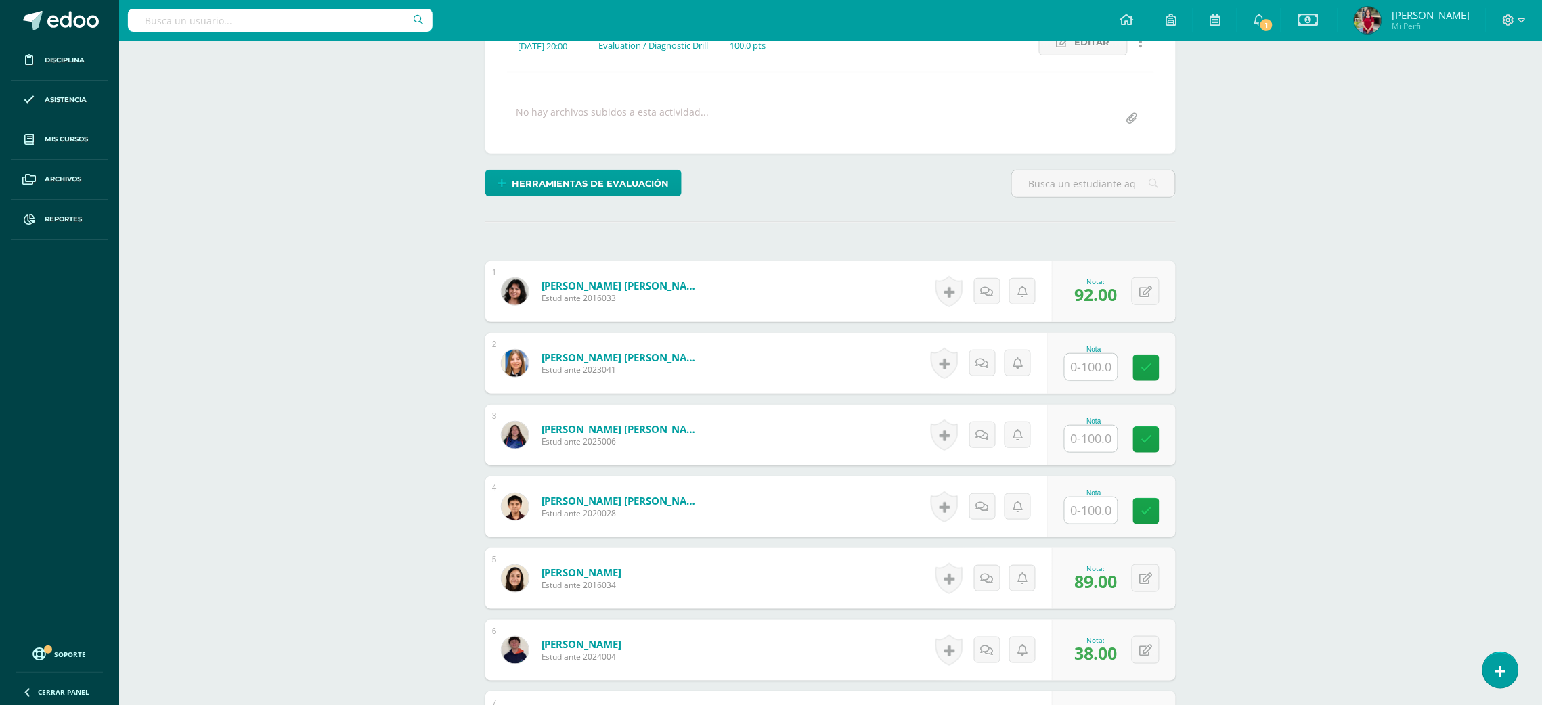 The width and height of the screenshot is (1542, 705). Describe the element at coordinates (1267, 25) in the screenshot. I see `span: 1` at that location.